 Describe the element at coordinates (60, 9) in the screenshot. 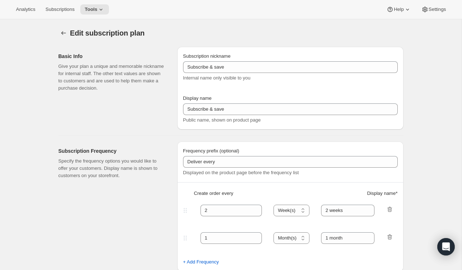

I see `button: Subscriptions` at that location.